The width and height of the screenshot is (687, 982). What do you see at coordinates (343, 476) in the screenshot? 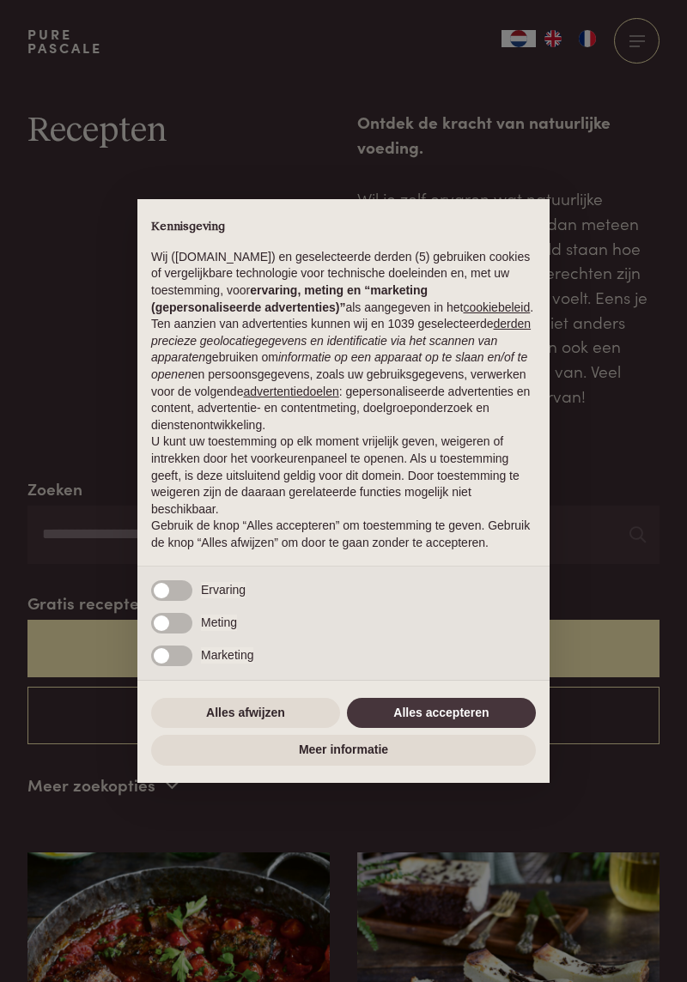
I see `p: U kunt uw toestemming op elk moment vrijelijk geven, weigeren of intrekken door het voorkeurenpan...` at bounding box center [343, 476].